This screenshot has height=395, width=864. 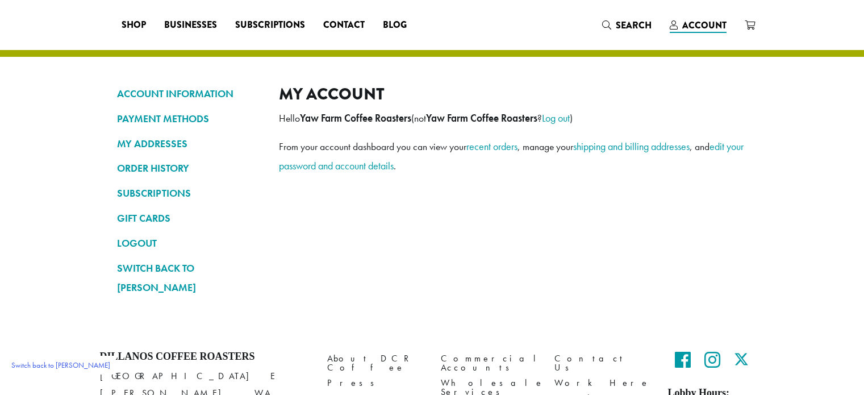 I want to click on a: About DCR Coffee, so click(x=375, y=362).